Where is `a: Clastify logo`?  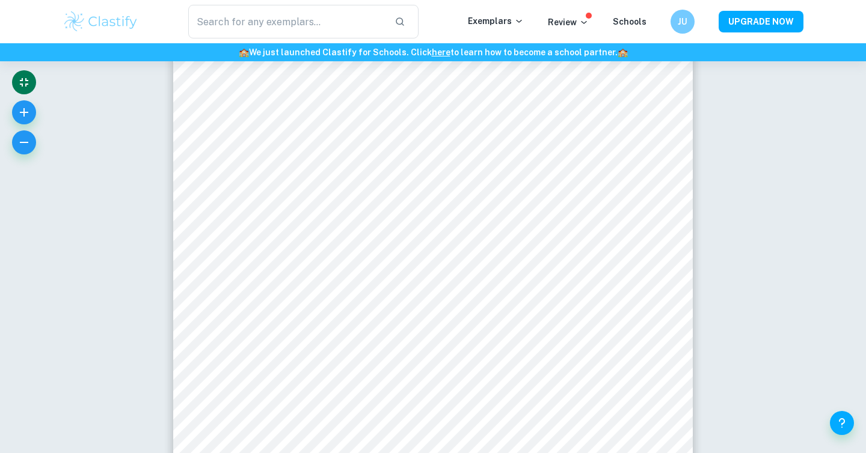 a: Clastify logo is located at coordinates (100, 22).